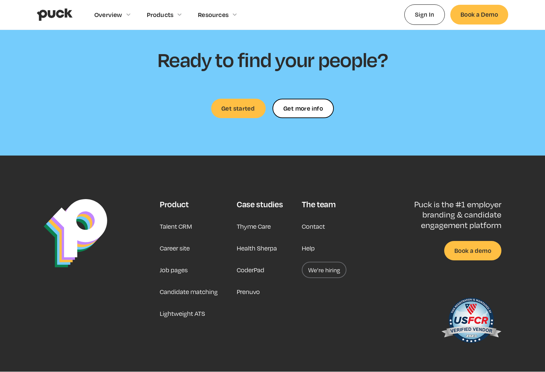  I want to click on a: Help, so click(308, 249).